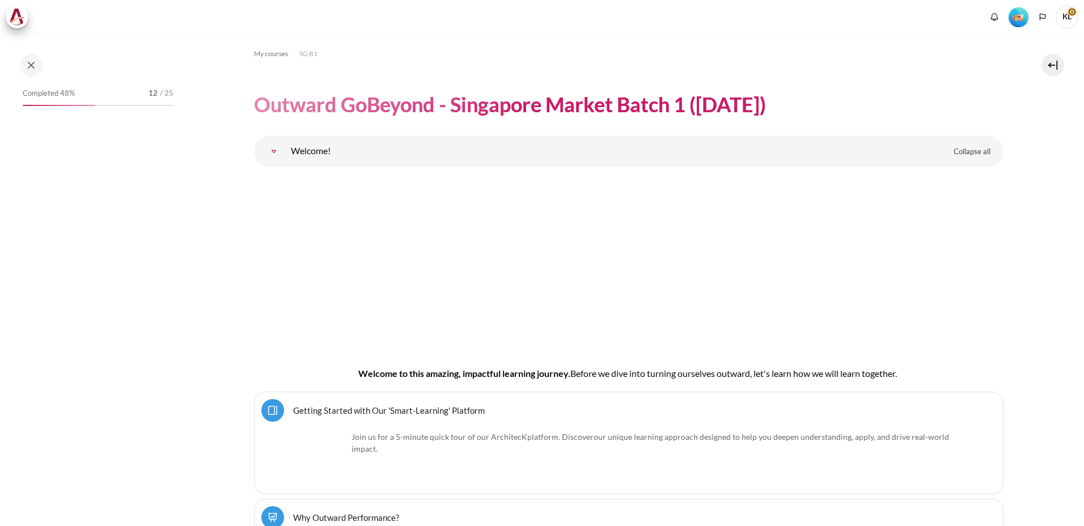 This screenshot has width=1084, height=526. What do you see at coordinates (319, 459) in the screenshot?
I see `img: platform logo` at bounding box center [319, 459].